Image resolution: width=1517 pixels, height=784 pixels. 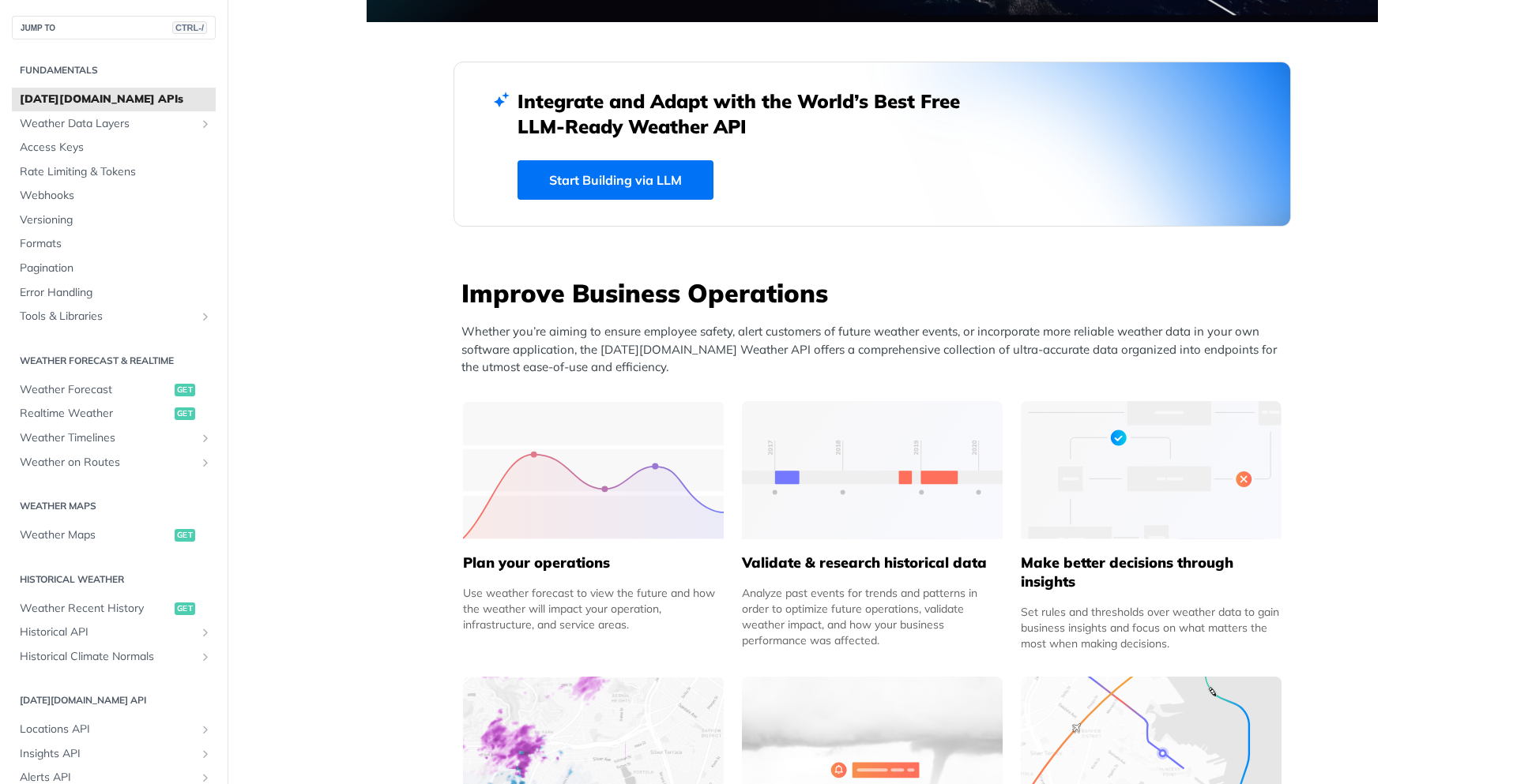 I want to click on span: Versioning, so click(x=115, y=220).